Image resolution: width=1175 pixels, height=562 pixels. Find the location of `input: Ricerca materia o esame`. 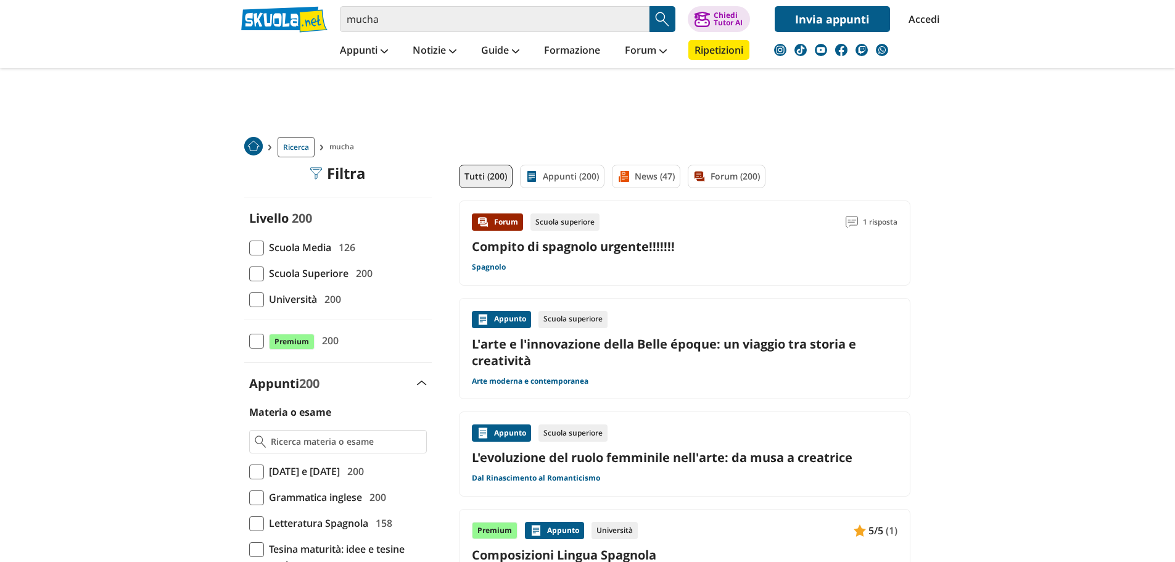

input: Ricerca materia o esame is located at coordinates (345, 442).